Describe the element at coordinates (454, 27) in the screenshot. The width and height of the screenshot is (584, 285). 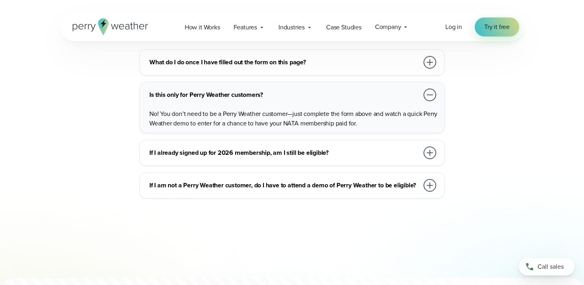
I see `span: Log in` at that location.